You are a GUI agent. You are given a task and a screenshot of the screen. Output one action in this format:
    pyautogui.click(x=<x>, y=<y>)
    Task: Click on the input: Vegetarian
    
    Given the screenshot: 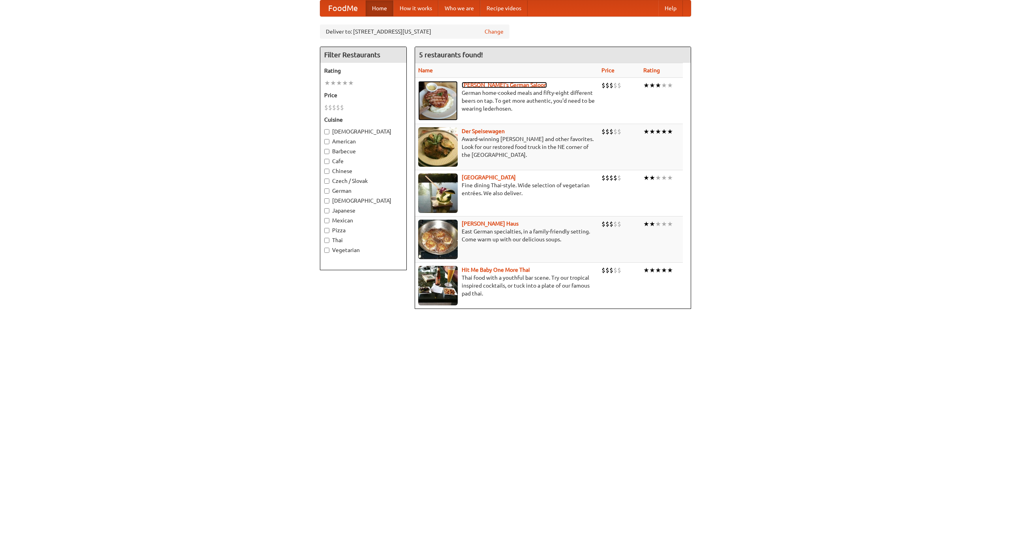 What is the action you would take?
    pyautogui.click(x=326, y=250)
    